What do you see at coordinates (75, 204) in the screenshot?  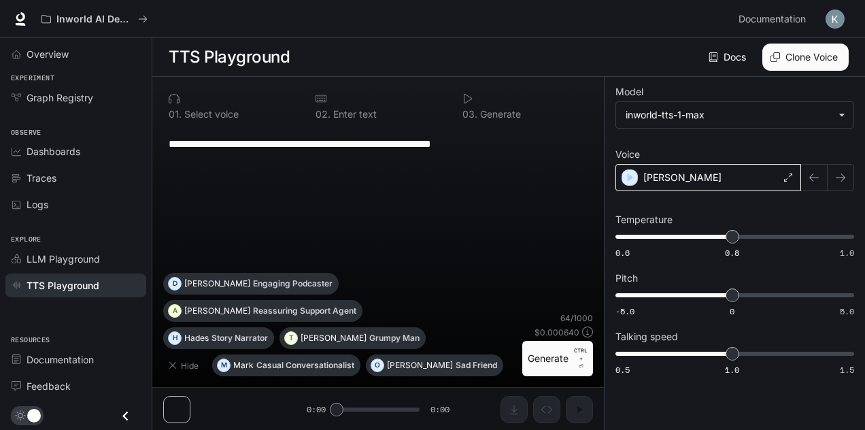 I see `a: Logs` at bounding box center [75, 204].